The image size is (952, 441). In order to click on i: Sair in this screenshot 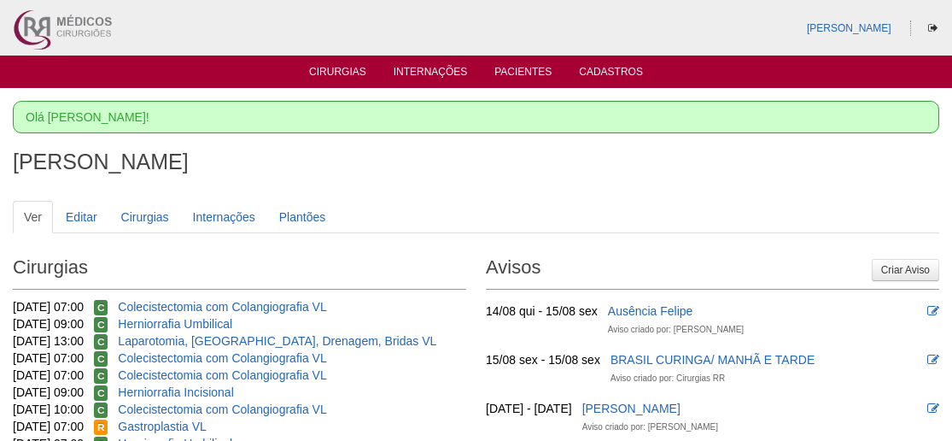, I will do `click(933, 28)`.